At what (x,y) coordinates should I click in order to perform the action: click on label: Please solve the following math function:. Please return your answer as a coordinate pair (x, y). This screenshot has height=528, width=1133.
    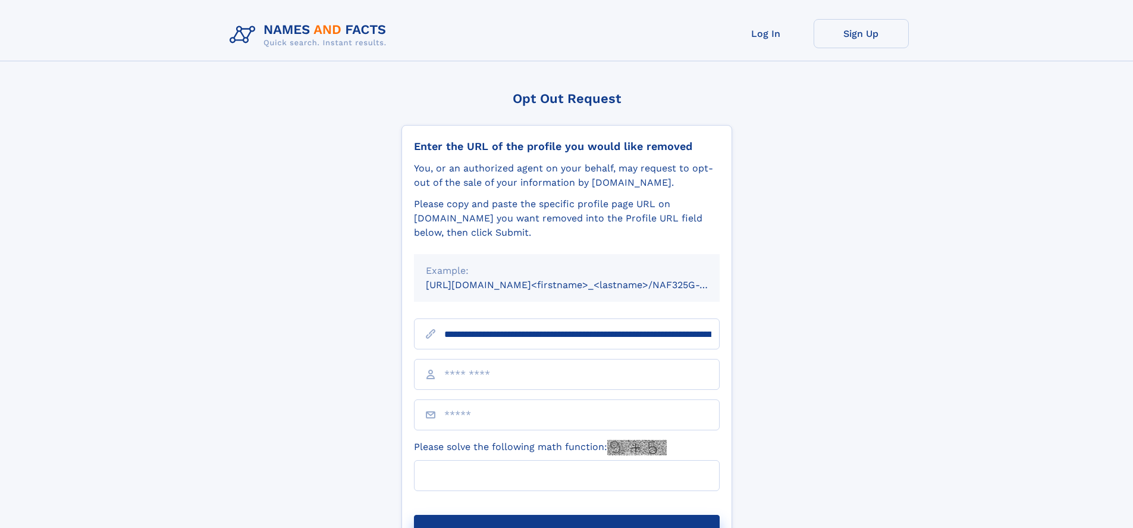
    Looking at the image, I should click on (540, 447).